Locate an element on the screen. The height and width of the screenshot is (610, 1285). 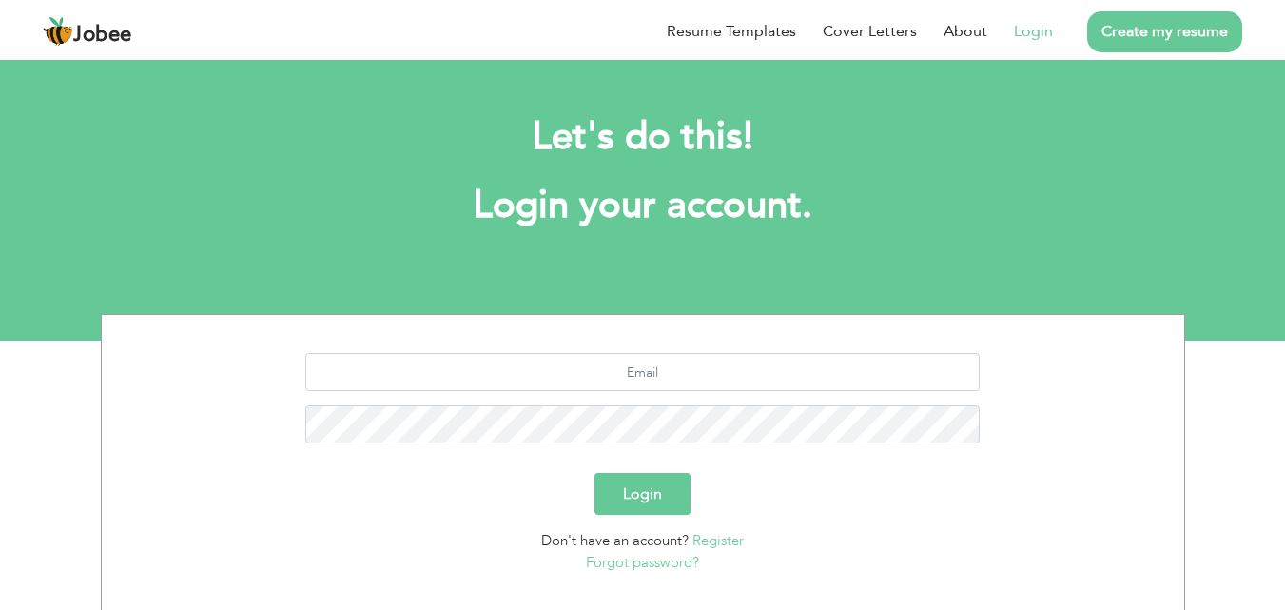
span: Jobee is located at coordinates (103, 35).